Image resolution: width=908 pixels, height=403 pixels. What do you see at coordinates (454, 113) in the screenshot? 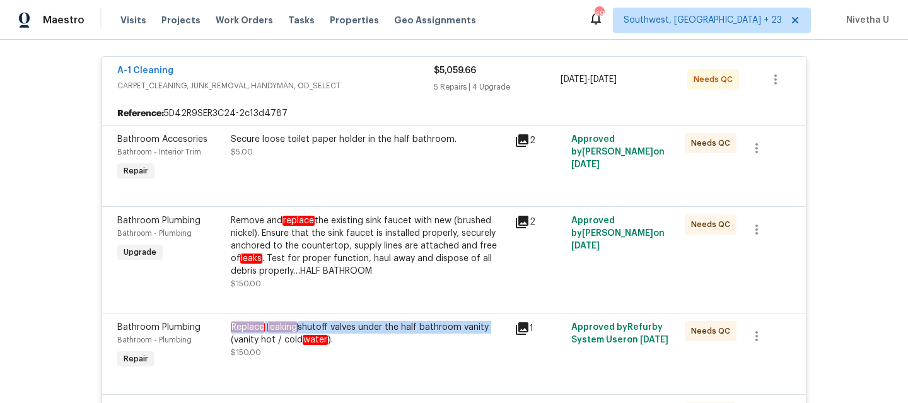
I see `div: 5D42R9SER3C24-2c13d4787` at bounding box center [454, 113].